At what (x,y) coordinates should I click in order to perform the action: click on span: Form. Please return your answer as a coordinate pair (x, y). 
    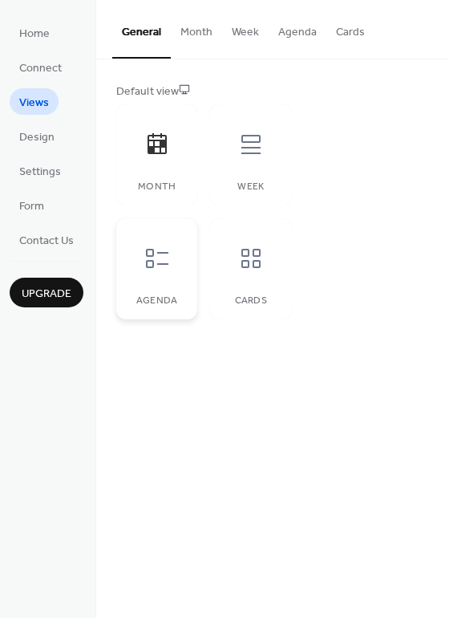
    Looking at the image, I should click on (31, 206).